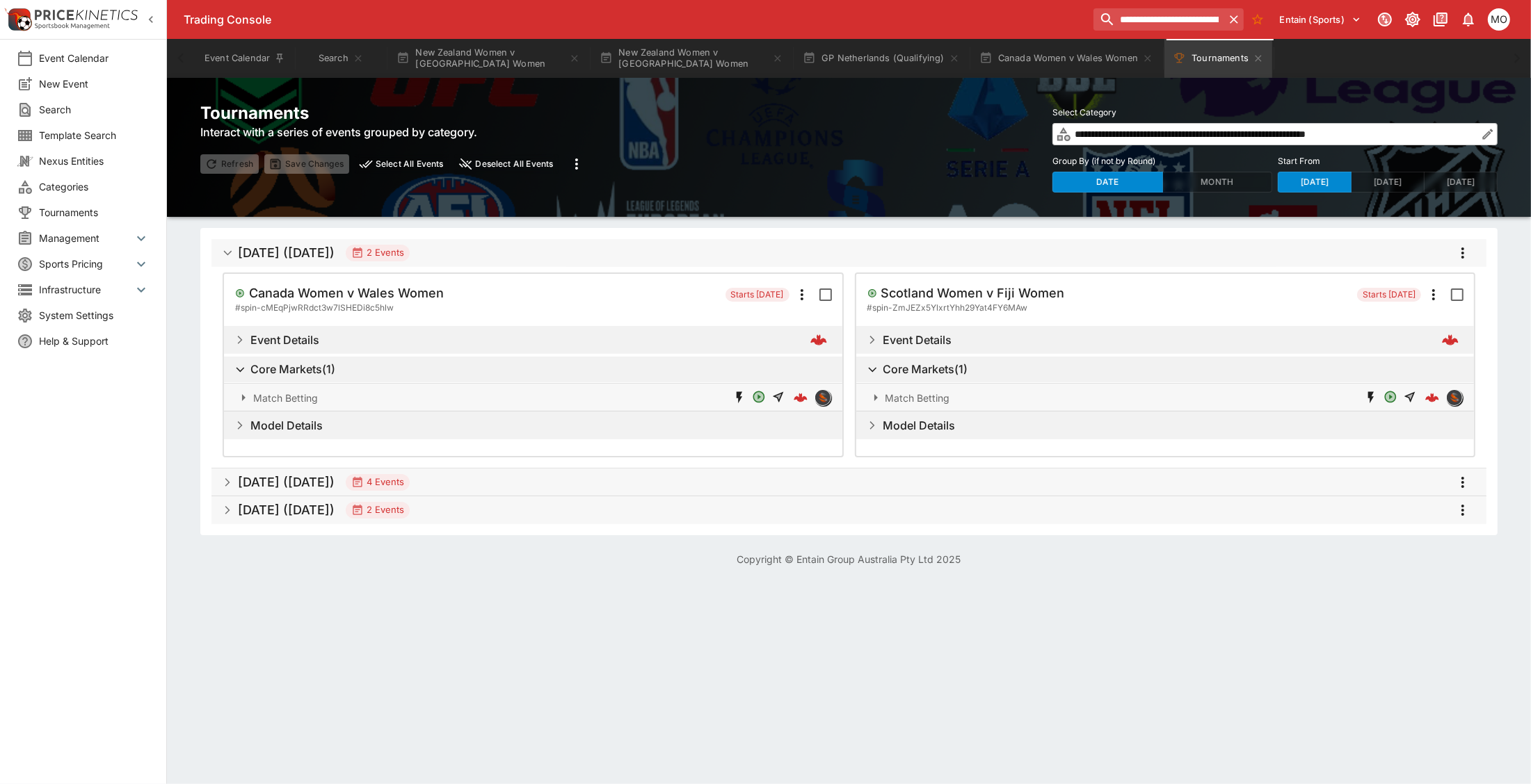 The width and height of the screenshot is (1531, 784). I want to click on span: Categories, so click(94, 186).